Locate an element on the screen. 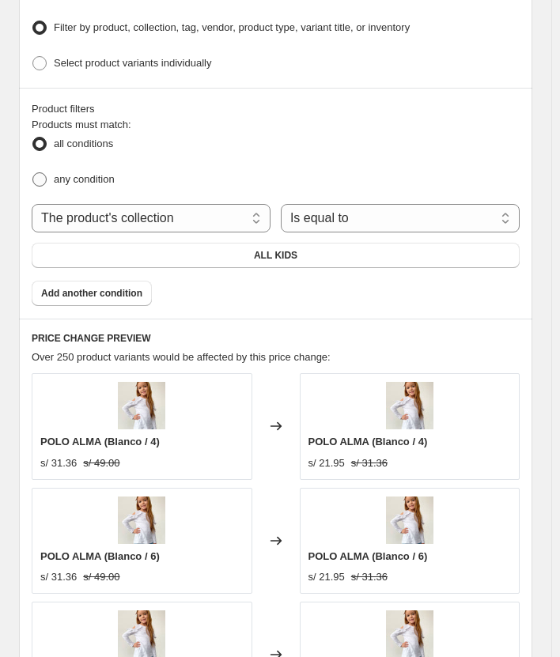 The width and height of the screenshot is (560, 657). span: Filter by product, collection, tag, vendor, product type, variant title, or inventory is located at coordinates (232, 27).